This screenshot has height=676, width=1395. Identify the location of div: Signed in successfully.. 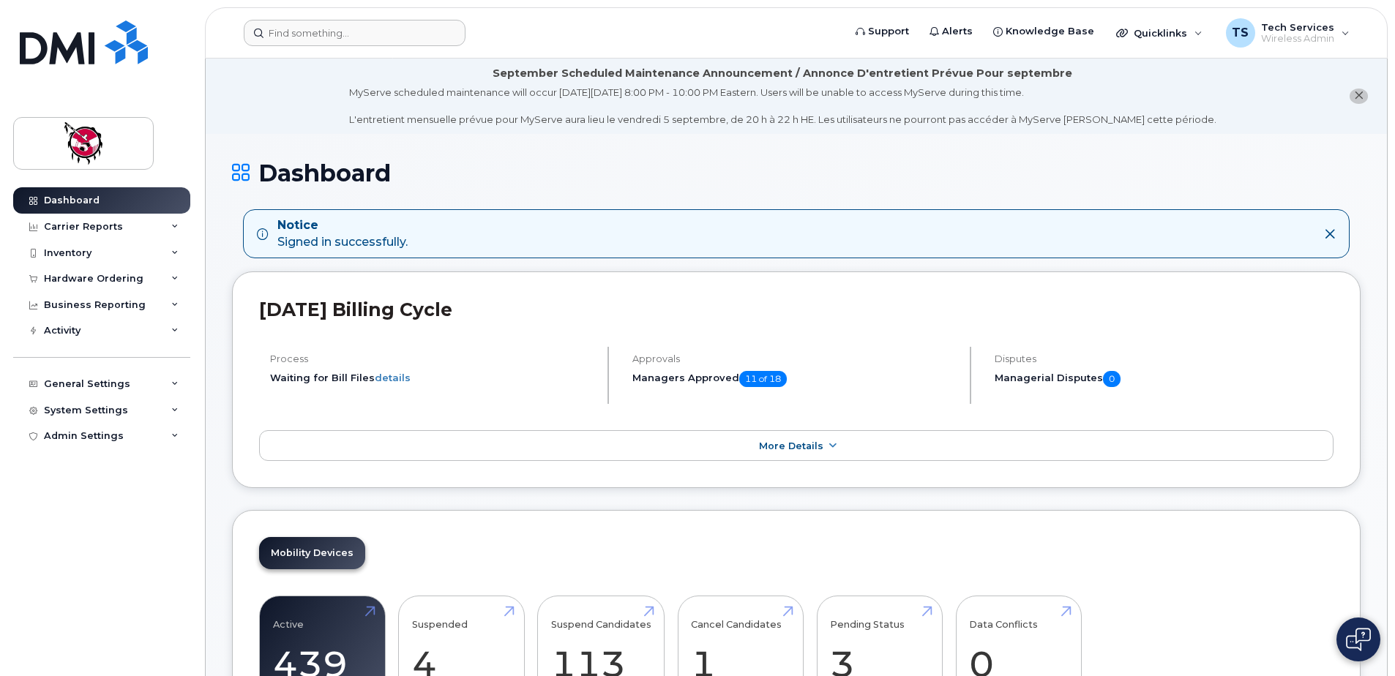
(343, 234).